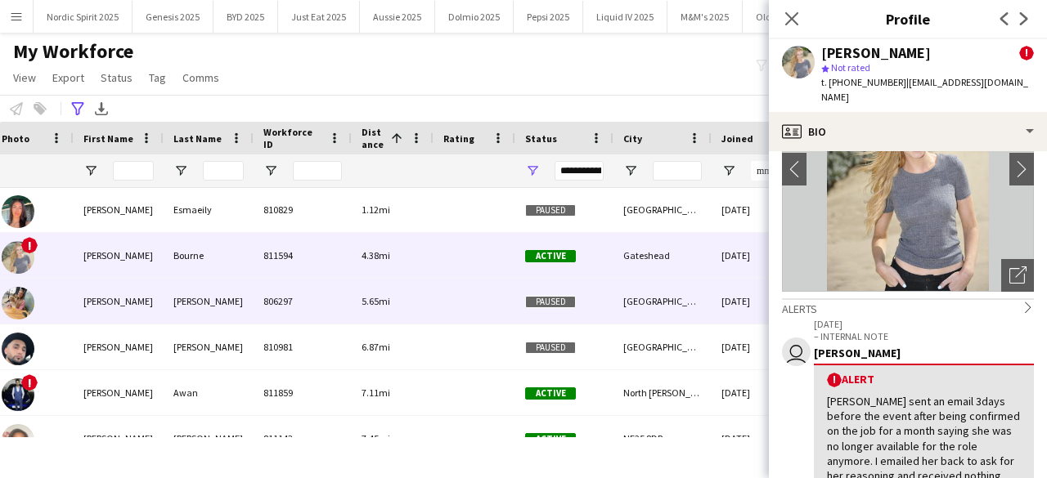 Image resolution: width=1047 pixels, height=478 pixels. What do you see at coordinates (303, 301) in the screenshot?
I see `div: 806297` at bounding box center [303, 301].